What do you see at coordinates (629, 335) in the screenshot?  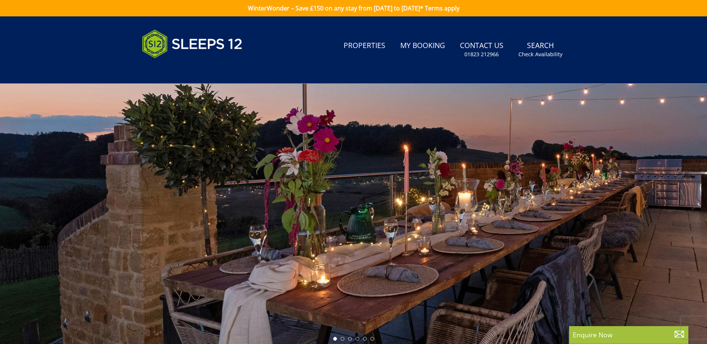 I see `p: Enquire Now` at bounding box center [629, 335].